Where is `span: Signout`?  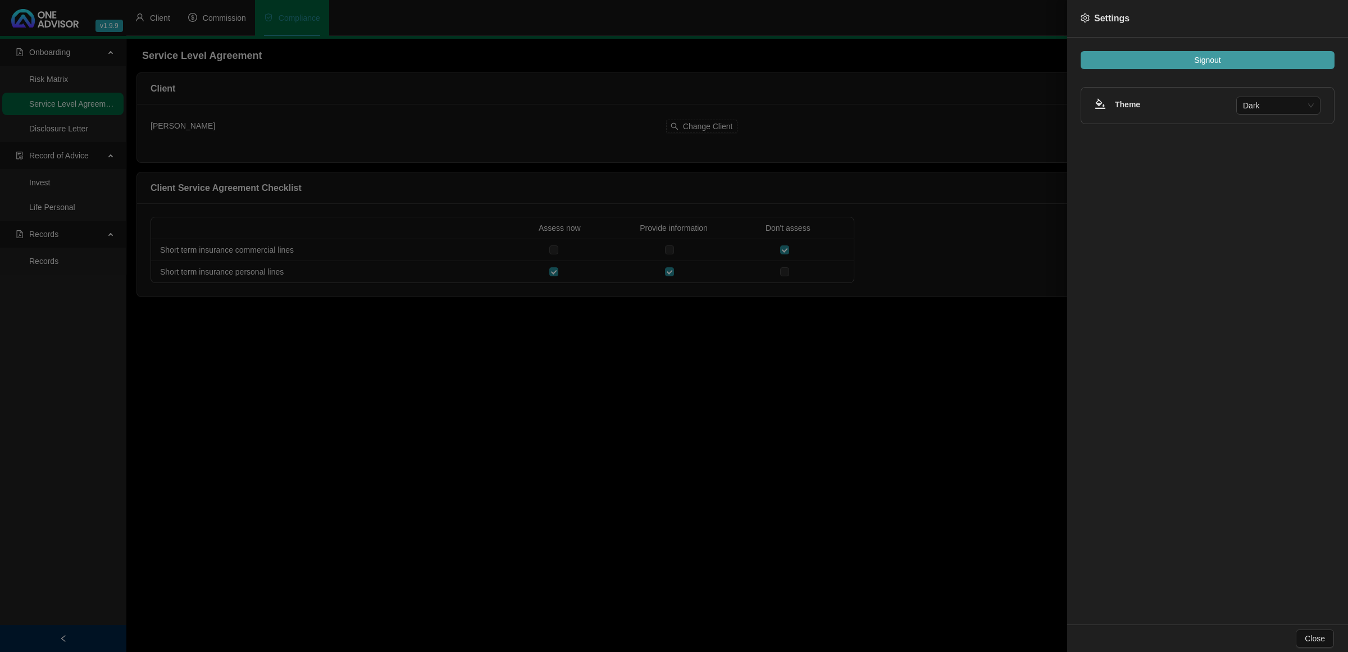 span: Signout is located at coordinates (1207, 60).